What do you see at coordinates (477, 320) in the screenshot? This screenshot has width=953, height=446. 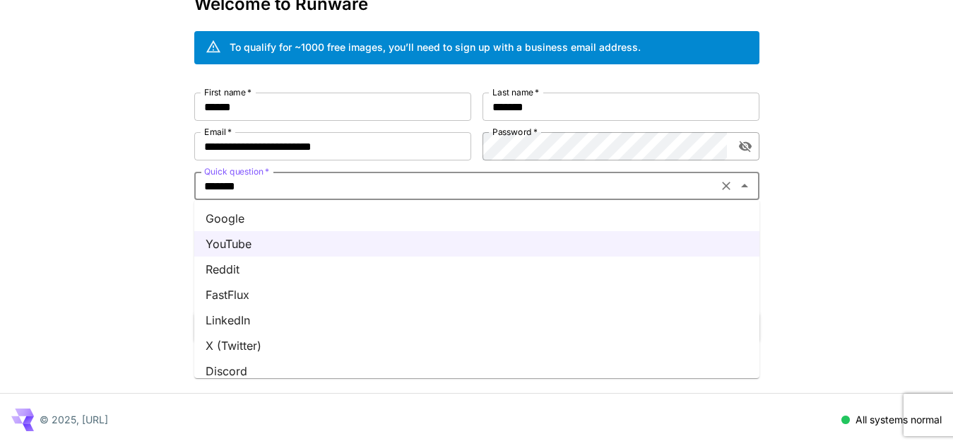 I see `li: LinkedIn` at bounding box center [477, 320].